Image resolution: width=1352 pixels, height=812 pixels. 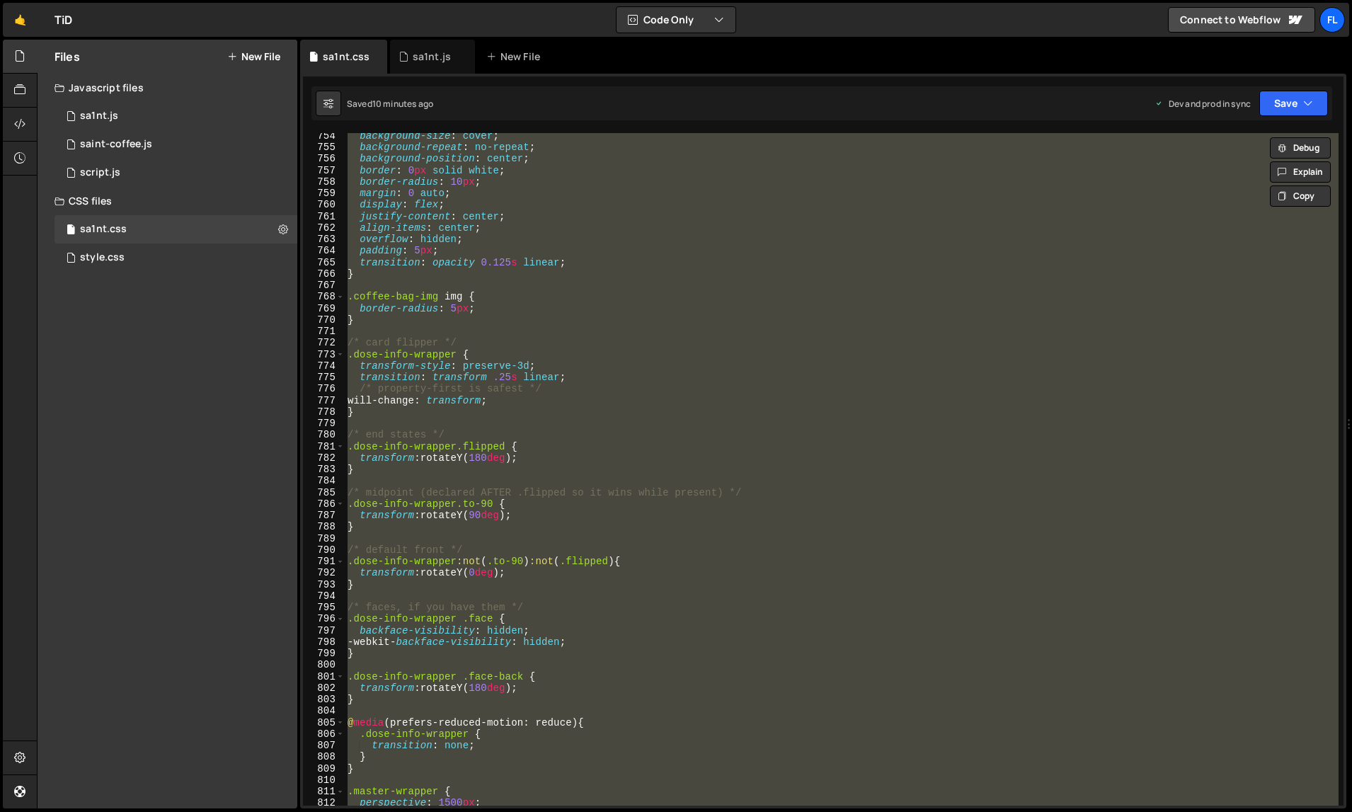 I want to click on div: 776, so click(x=323, y=389).